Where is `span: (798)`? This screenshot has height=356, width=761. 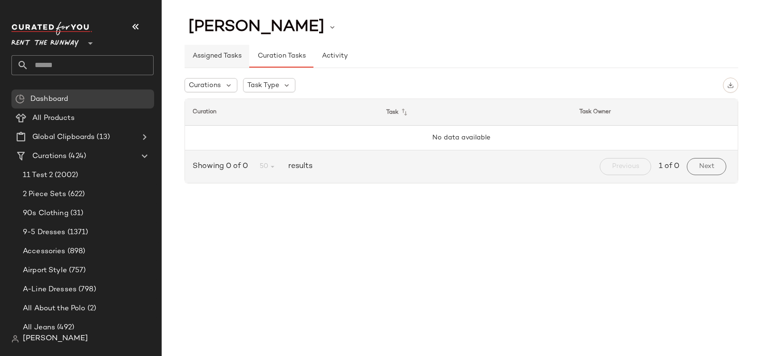
span: (798) is located at coordinates (86, 289).